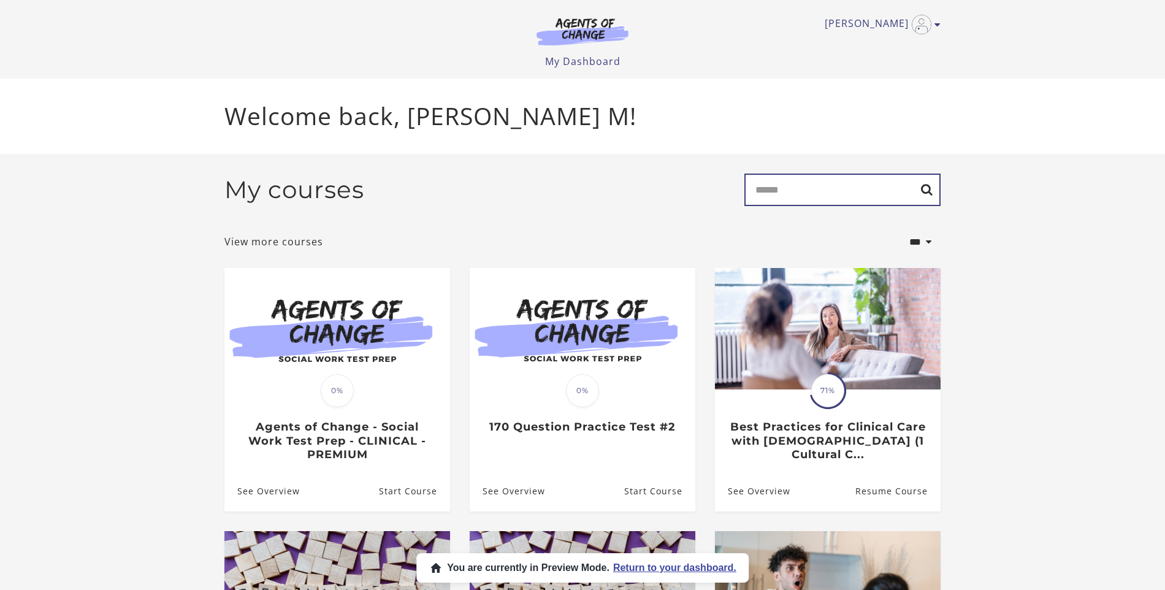 This screenshot has height=590, width=1165. What do you see at coordinates (337, 441) in the screenshot?
I see `h3: Agents of Change - Social Work Test Prep - CLINICAL - PREMIUM` at bounding box center [337, 441].